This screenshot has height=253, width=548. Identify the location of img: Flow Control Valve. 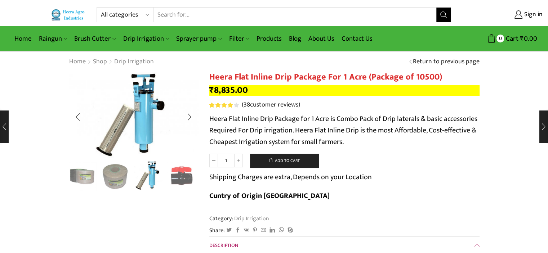
(182, 177).